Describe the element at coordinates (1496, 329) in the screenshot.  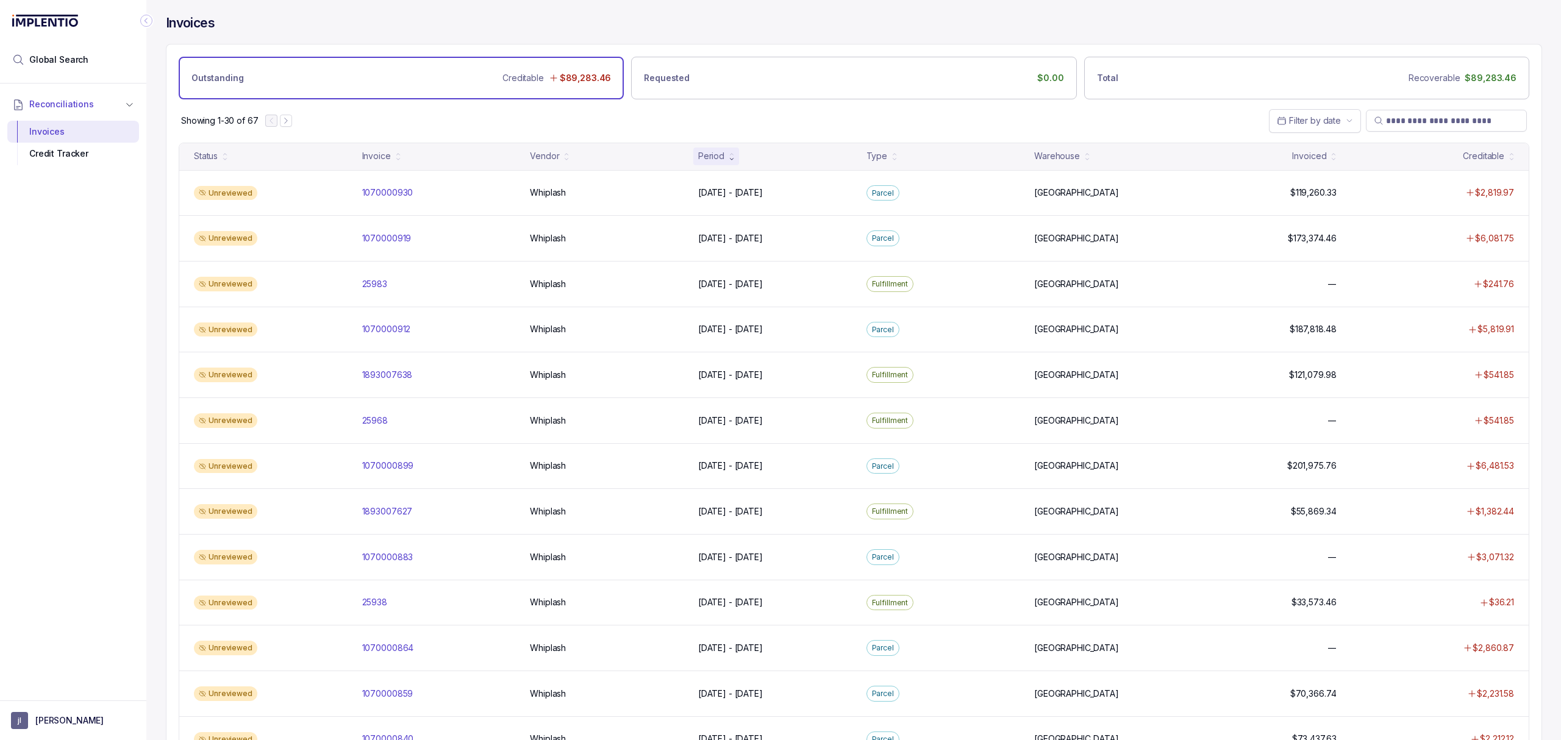
I see `p: $5,819.91` at that location.